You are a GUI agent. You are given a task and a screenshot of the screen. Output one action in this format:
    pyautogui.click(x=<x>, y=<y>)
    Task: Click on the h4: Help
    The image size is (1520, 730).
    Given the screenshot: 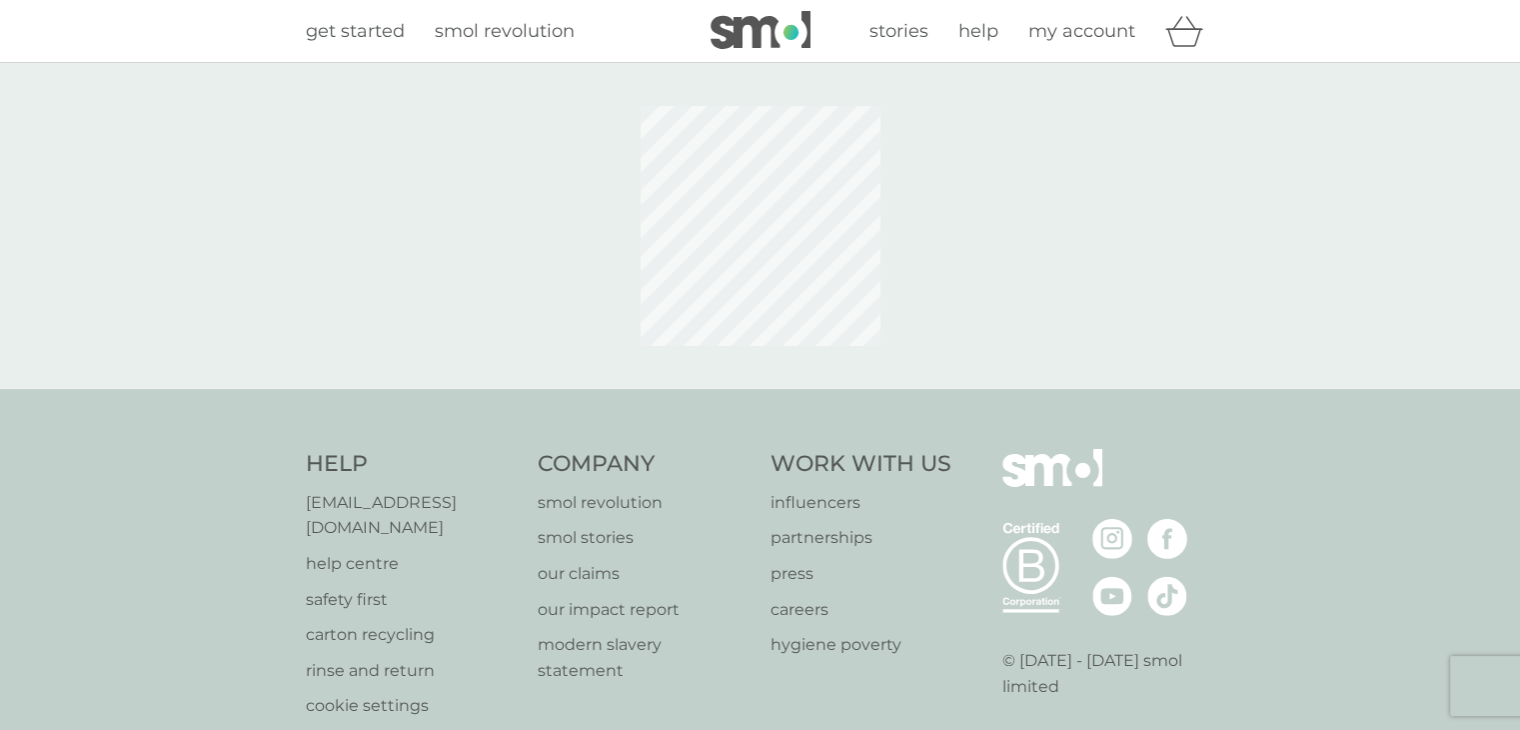 What is the action you would take?
    pyautogui.click(x=412, y=464)
    